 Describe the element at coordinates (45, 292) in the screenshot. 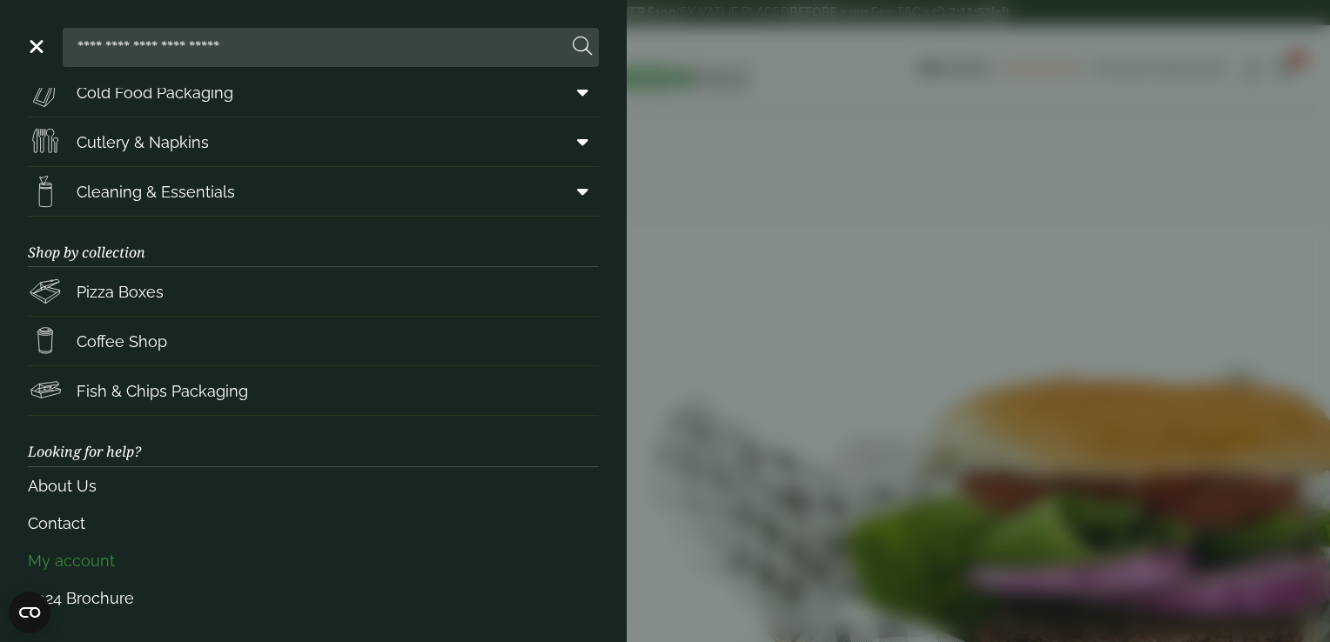

I see `img: Pizza_boxes.svg` at that location.